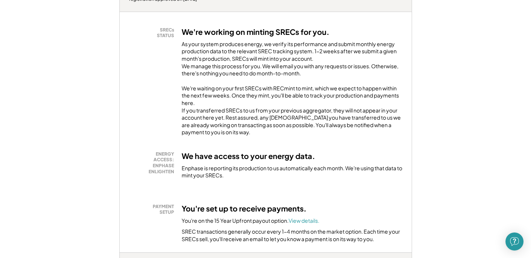 The height and width of the screenshot is (258, 531). What do you see at coordinates (304, 221) in the screenshot?
I see `a: View details.` at bounding box center [304, 221].